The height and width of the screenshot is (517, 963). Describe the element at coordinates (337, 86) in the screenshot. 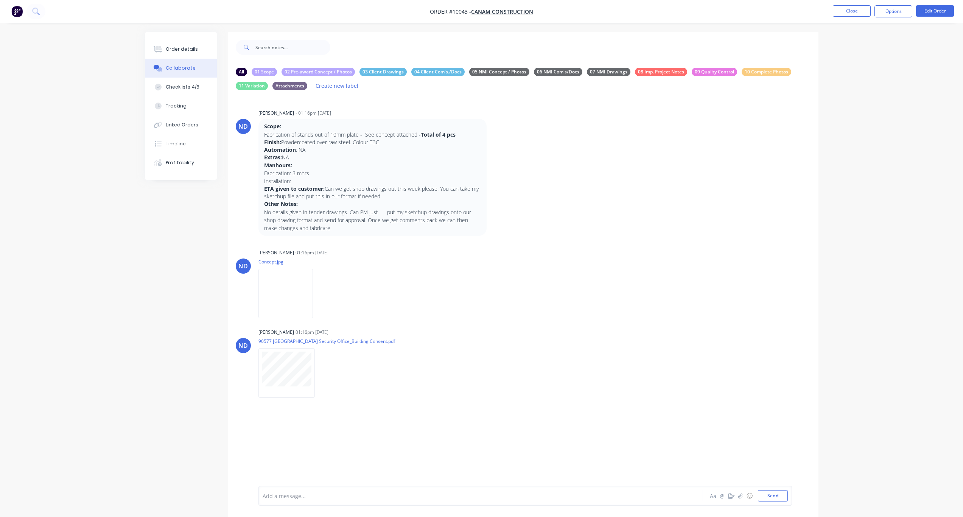

I see `button: Create new label` at that location.